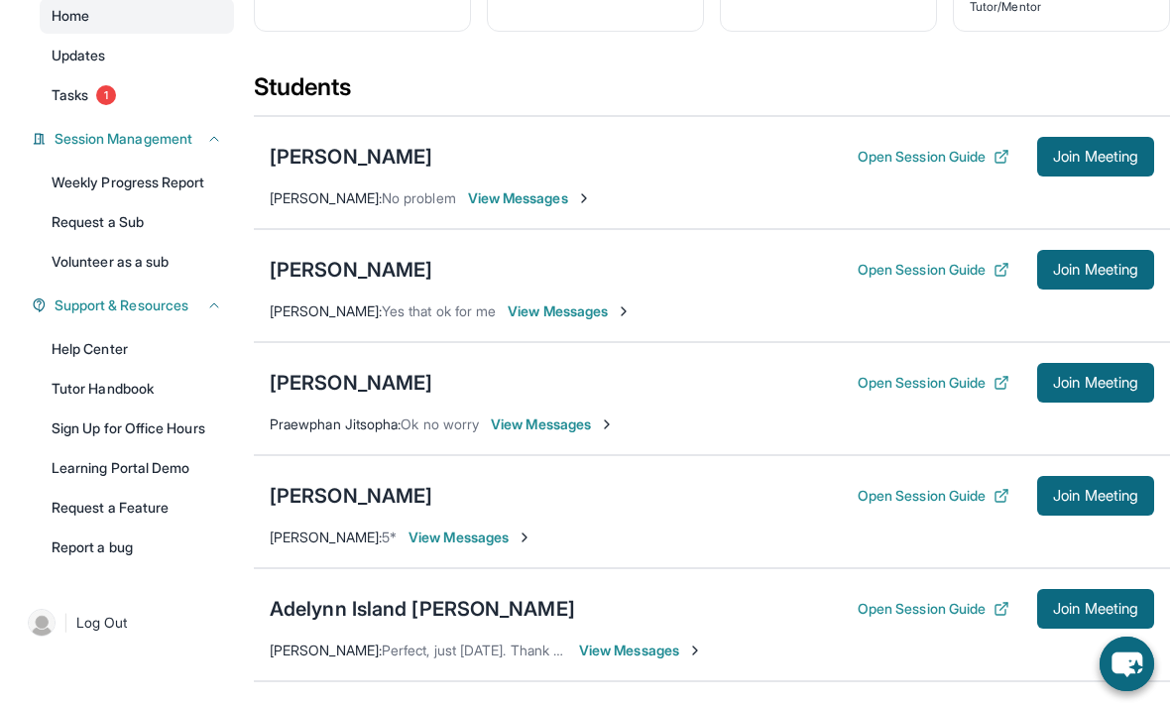 Image resolution: width=1170 pixels, height=707 pixels. I want to click on a: Help Center, so click(137, 349).